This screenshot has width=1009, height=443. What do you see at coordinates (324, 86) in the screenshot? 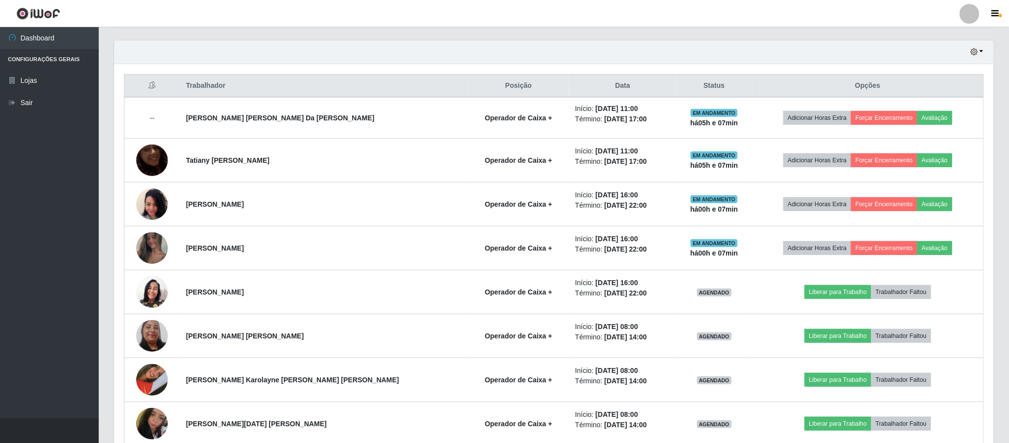
I see `th: Trabalhador` at bounding box center [324, 86].